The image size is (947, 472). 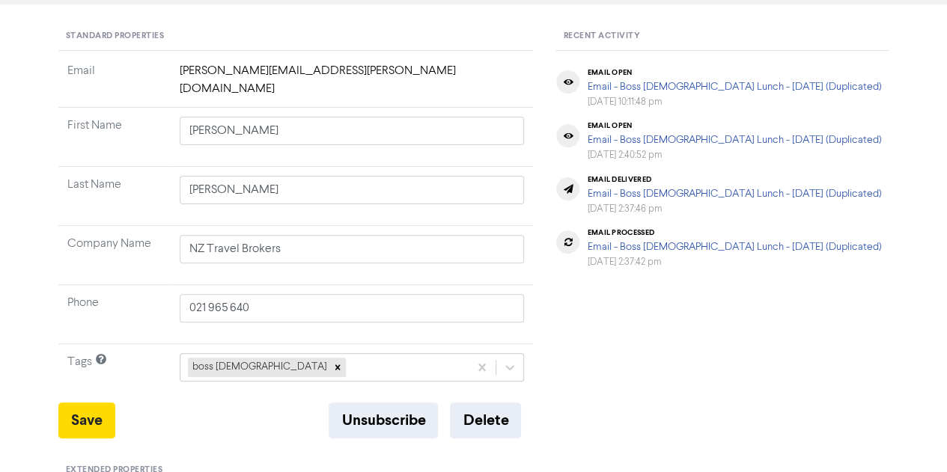 What do you see at coordinates (115, 314) in the screenshot?
I see `td: Phone` at bounding box center [115, 314].